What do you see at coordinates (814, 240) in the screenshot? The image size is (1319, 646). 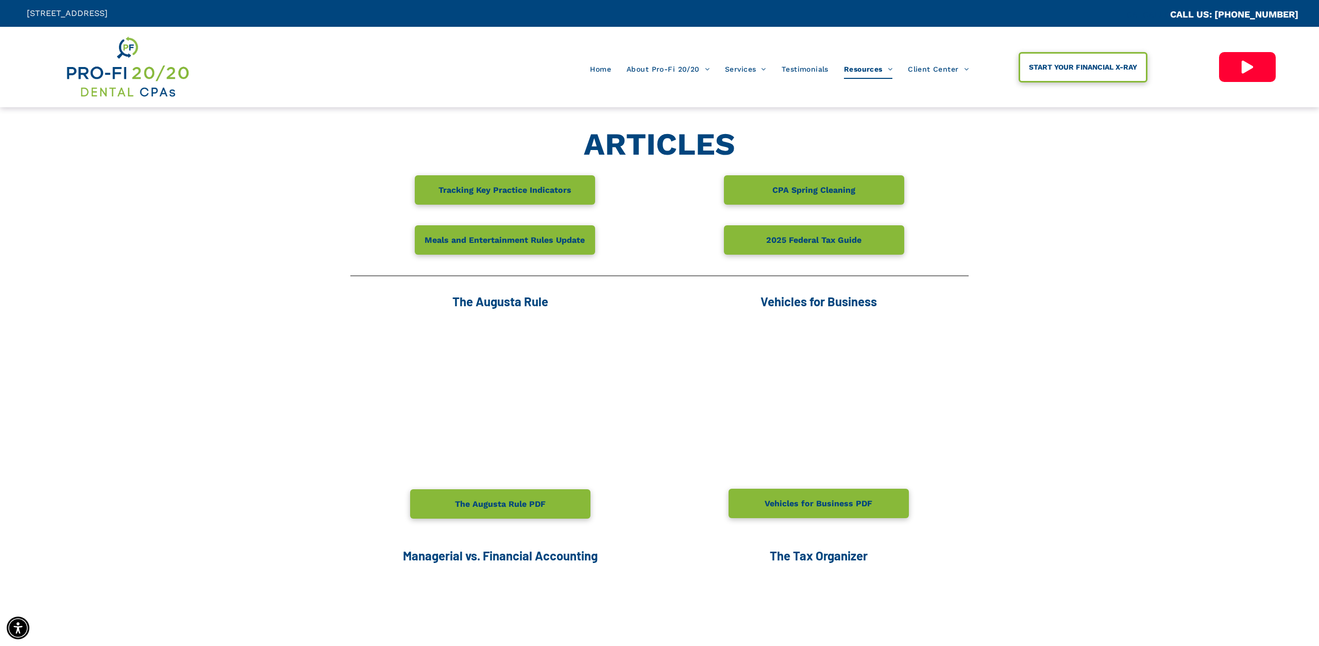 I see `a: 2025 Federal Tax Guide` at bounding box center [814, 240].